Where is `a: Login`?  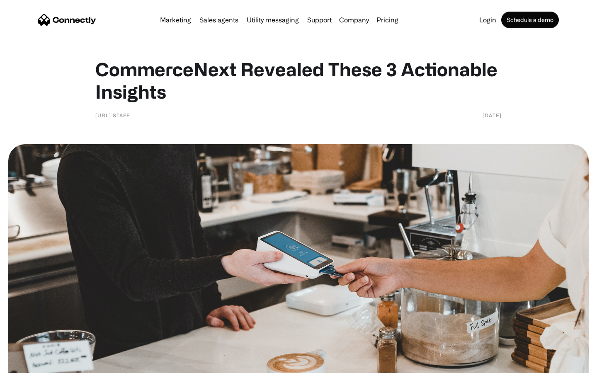 a: Login is located at coordinates (488, 20).